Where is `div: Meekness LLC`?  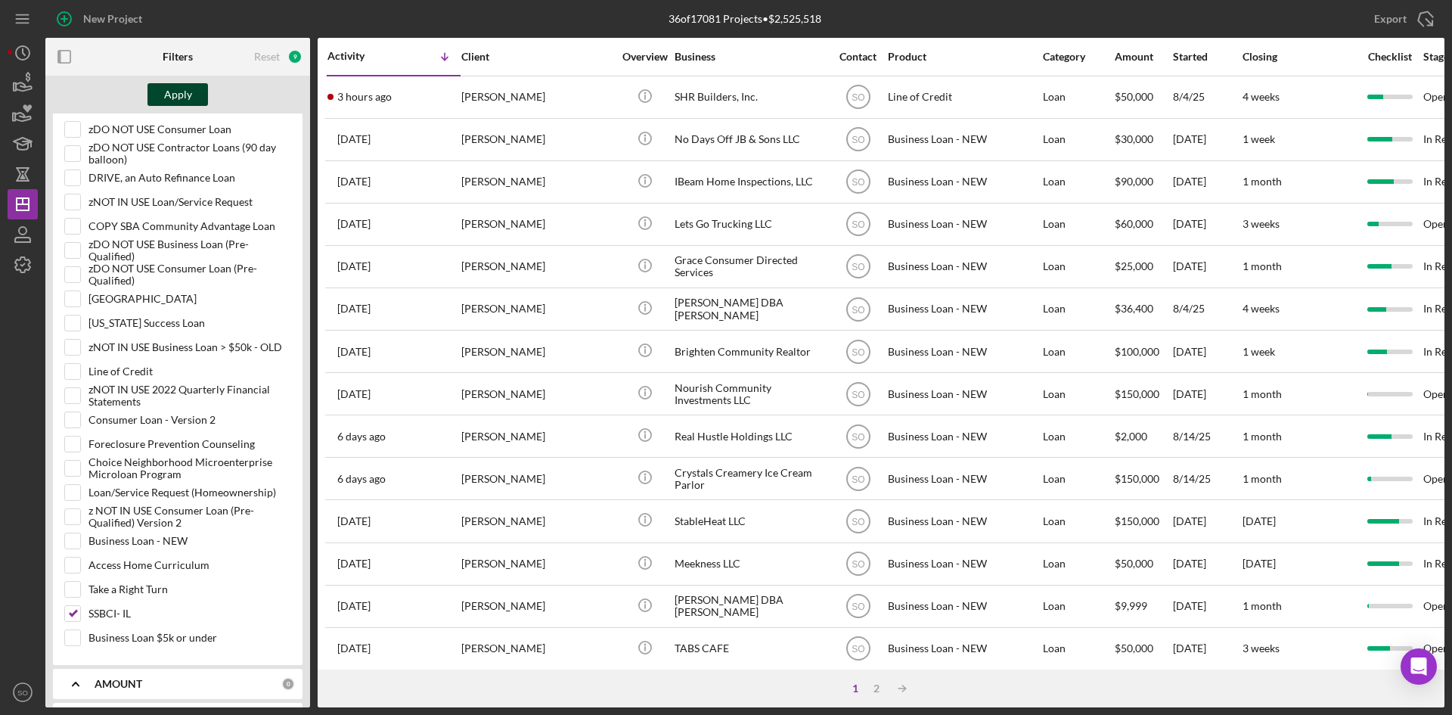
div: Meekness LLC is located at coordinates (750, 563).